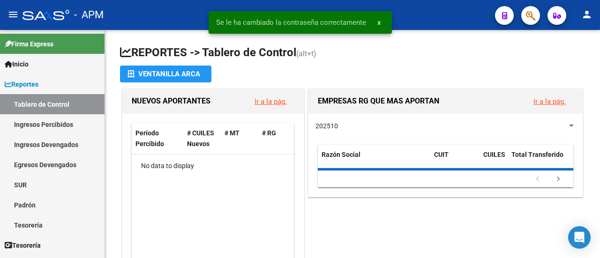 This screenshot has height=258, width=600. Describe the element at coordinates (494, 160) in the screenshot. I see `datatable-header-cell: CUILES` at that location.